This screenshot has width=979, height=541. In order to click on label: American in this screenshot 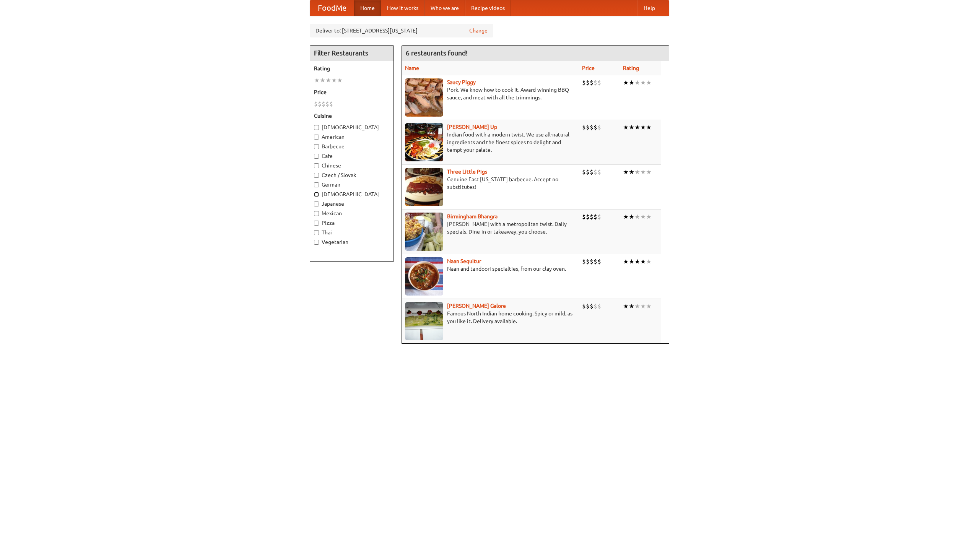, I will do `click(352, 137)`.